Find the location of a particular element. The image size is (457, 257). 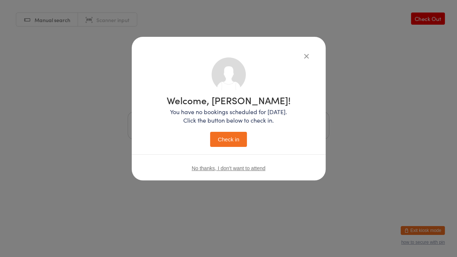

button: No thanks, I don't want to attend is located at coordinates (228, 168).